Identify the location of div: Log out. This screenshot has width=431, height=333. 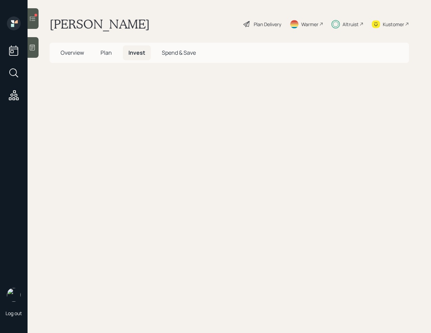
(14, 313).